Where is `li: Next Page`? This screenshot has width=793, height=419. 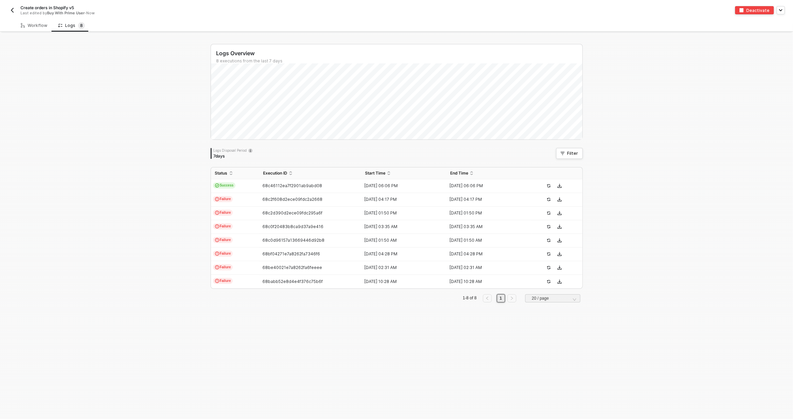 li: Next Page is located at coordinates (512, 298).